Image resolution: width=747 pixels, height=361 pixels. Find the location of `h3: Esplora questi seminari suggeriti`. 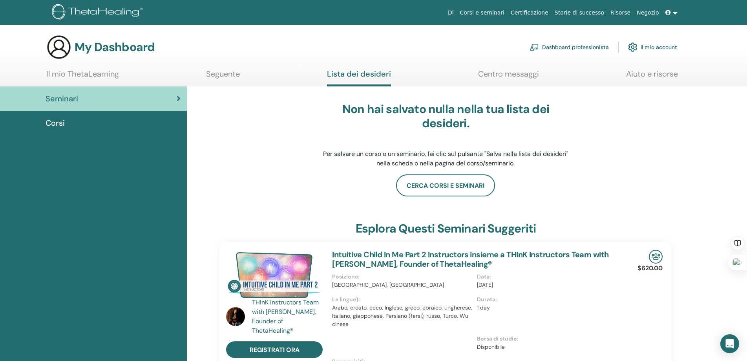

h3: Esplora questi seminari suggeriti is located at coordinates (446, 229).